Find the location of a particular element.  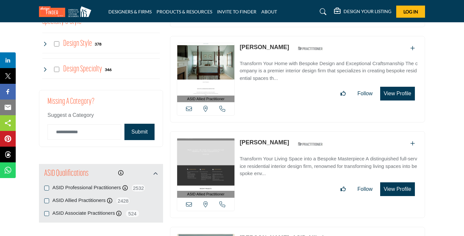

p: Linda Navara is located at coordinates (264, 142).